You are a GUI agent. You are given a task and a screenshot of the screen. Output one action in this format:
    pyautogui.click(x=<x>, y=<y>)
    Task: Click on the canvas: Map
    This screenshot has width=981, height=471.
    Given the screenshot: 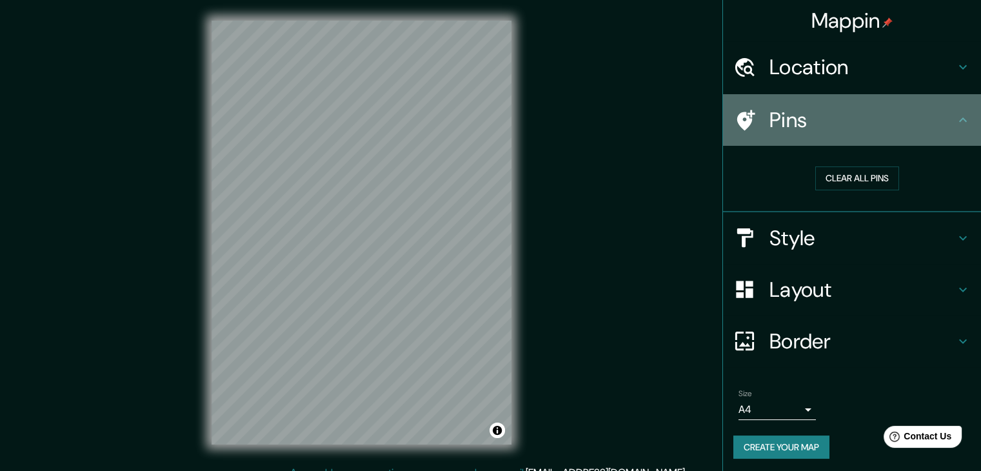 What is the action you would take?
    pyautogui.click(x=361, y=232)
    